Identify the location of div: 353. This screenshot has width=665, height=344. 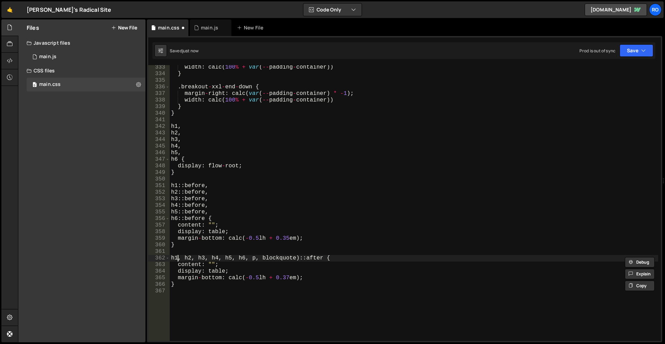
(159, 199).